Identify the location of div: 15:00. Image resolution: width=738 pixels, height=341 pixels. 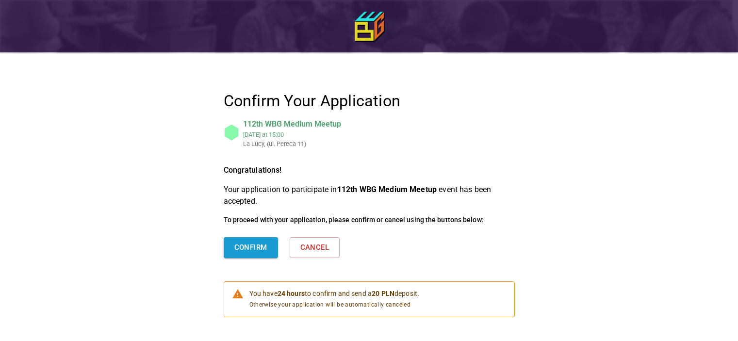
(276, 134).